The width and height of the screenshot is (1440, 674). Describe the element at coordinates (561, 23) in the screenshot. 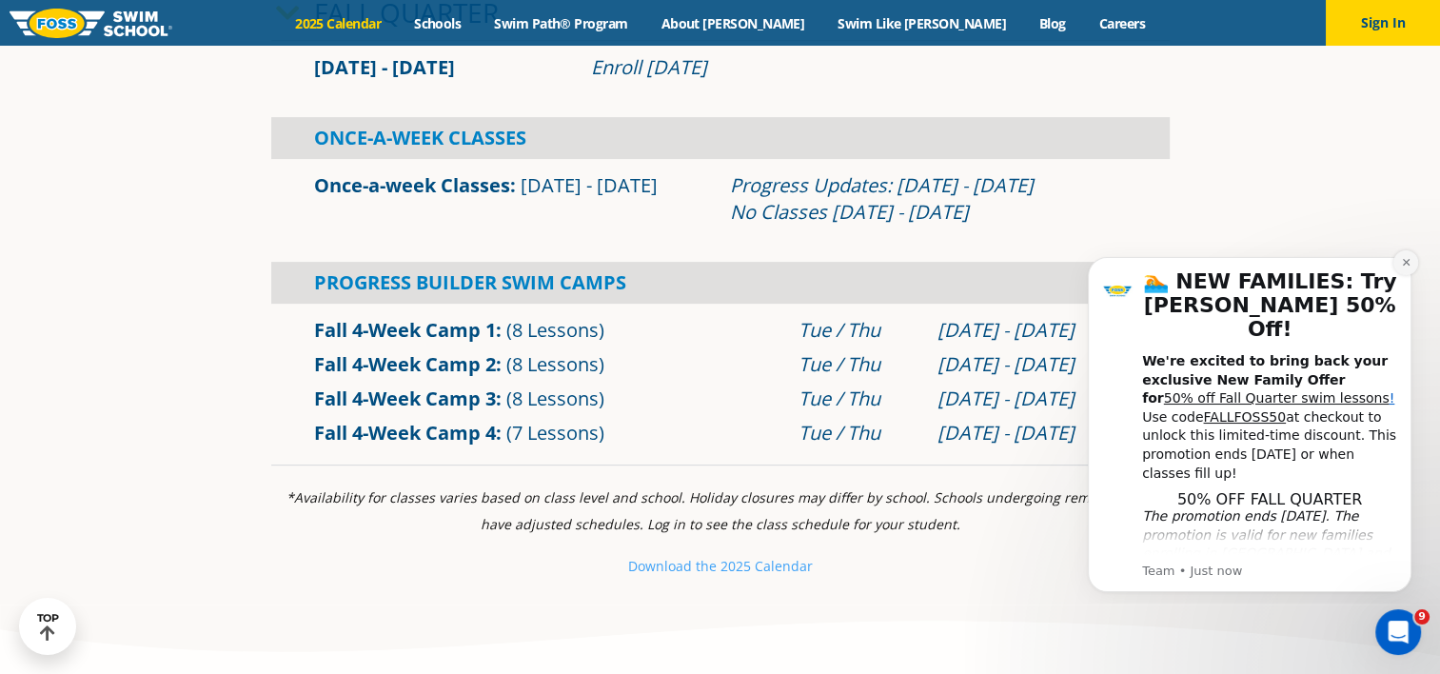

I see `a: Swim Path® Program` at that location.